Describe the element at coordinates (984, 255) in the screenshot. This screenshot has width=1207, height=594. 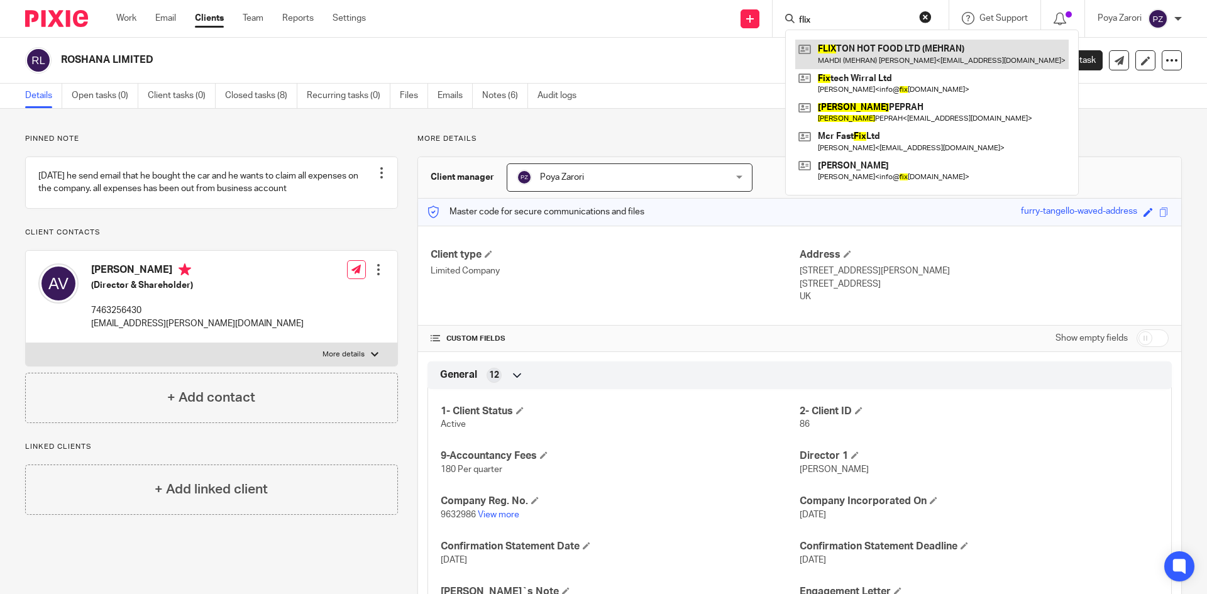
I see `h4: Address` at that location.